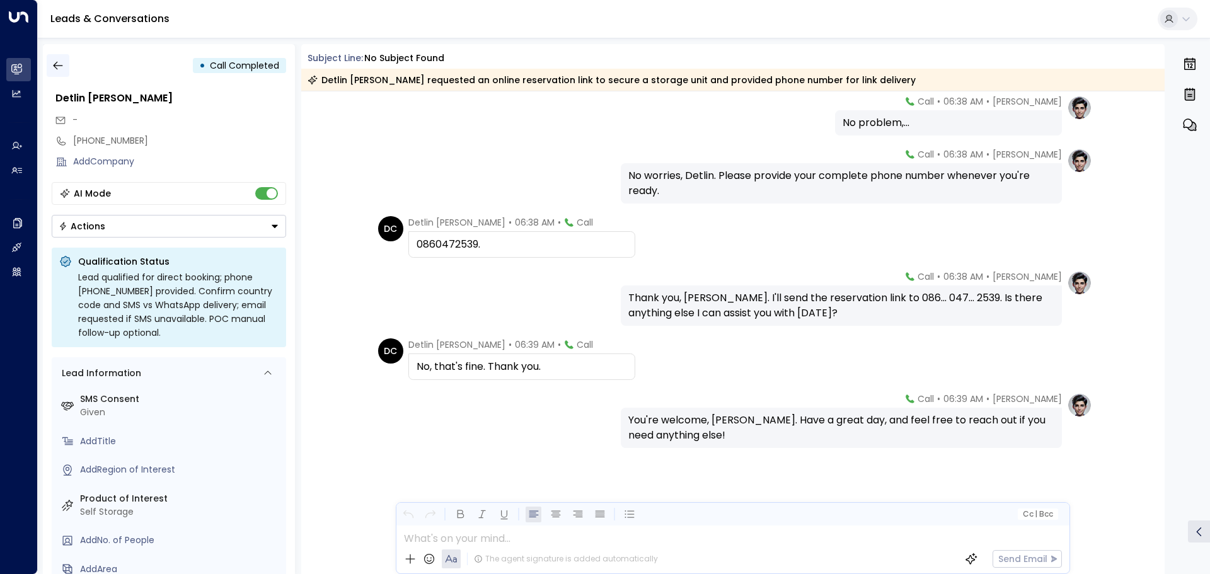 This screenshot has width=1210, height=574. I want to click on div: 0860472539., so click(522, 245).